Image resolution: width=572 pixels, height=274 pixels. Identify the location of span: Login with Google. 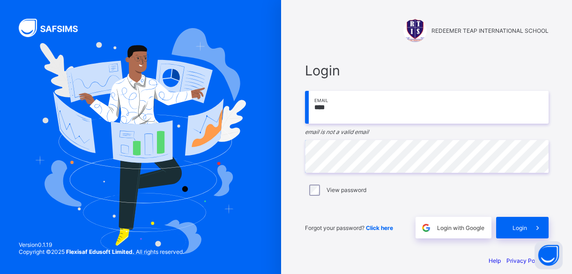
(461, 228).